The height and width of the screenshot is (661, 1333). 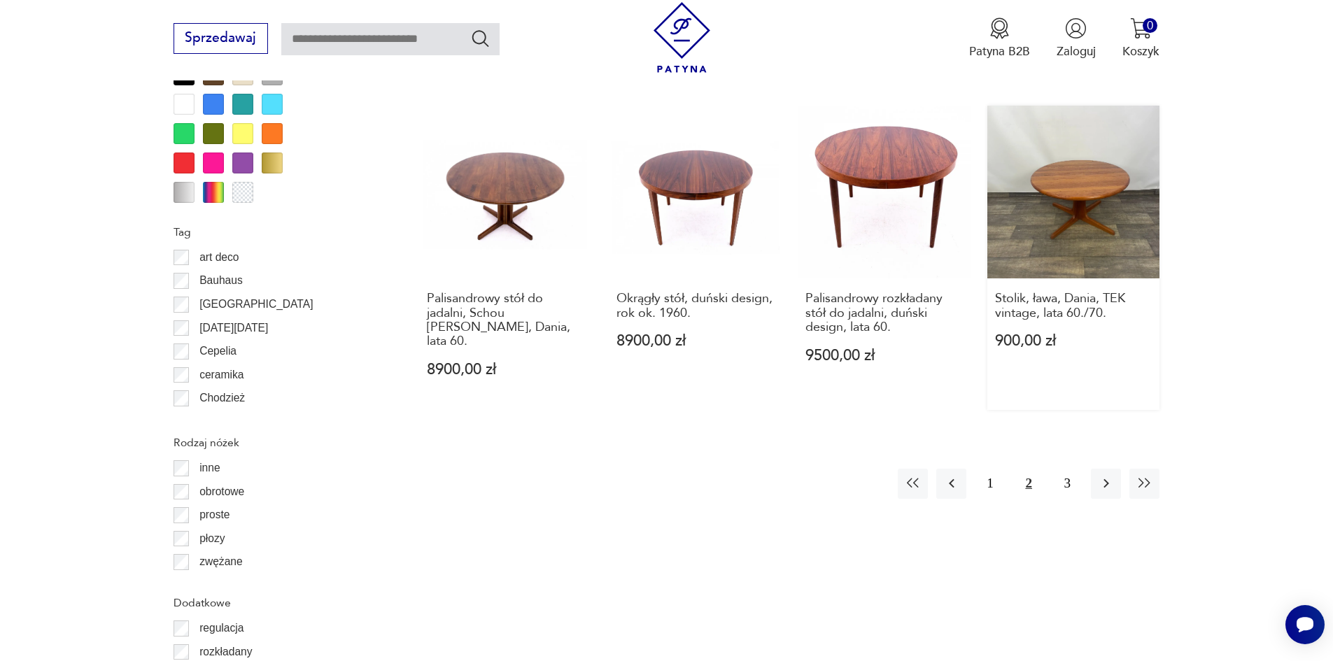 What do you see at coordinates (276, 443) in the screenshot?
I see `p: Rodzaj nóżek` at bounding box center [276, 443].